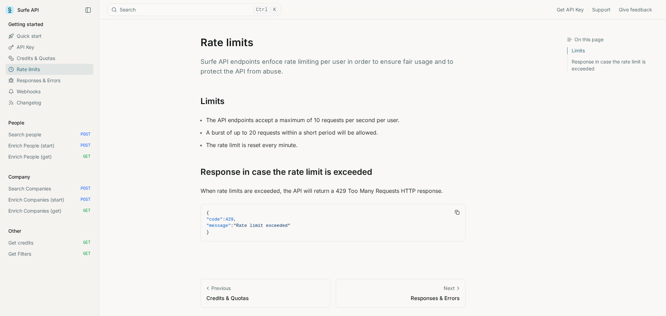  Describe the element at coordinates (333, 67) in the screenshot. I see `p: Surfe API endpoints enfoce rate limiting per user in order to ensure fair usage and to protect th...` at that location.